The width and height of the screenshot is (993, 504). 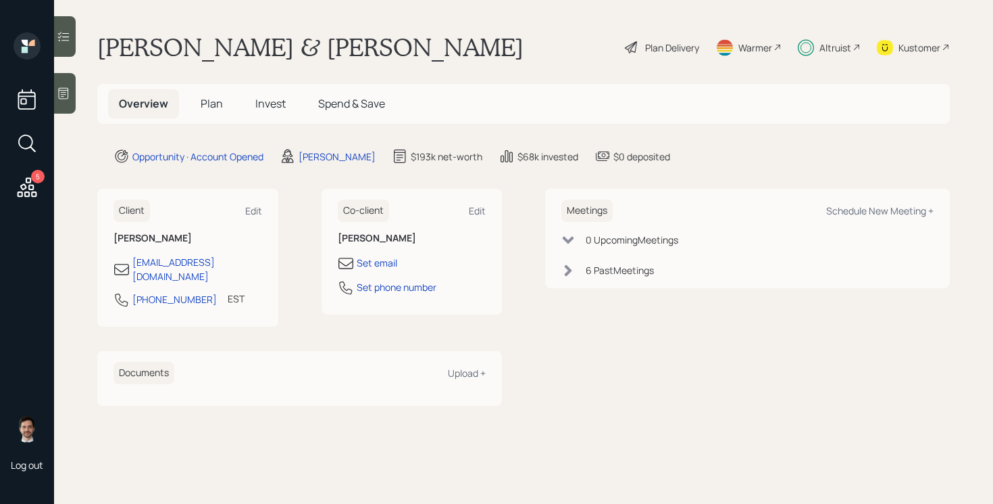 I want to click on h6: Documents, so click(x=144, y=372).